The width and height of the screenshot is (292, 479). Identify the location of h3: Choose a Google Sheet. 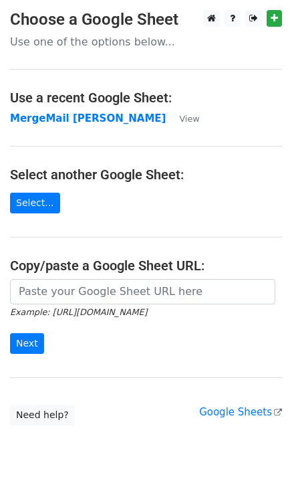
(146, 19).